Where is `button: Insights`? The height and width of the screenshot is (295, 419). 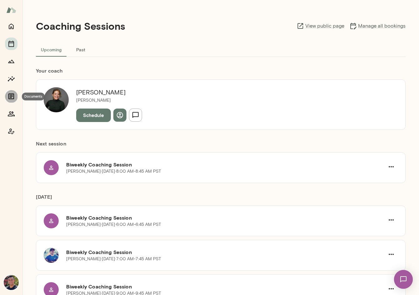
button: Insights is located at coordinates (11, 79).